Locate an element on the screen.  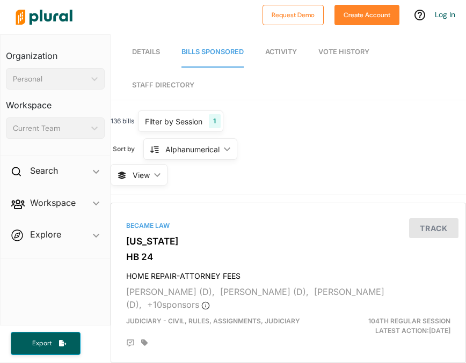
button: Export is located at coordinates (46, 343).